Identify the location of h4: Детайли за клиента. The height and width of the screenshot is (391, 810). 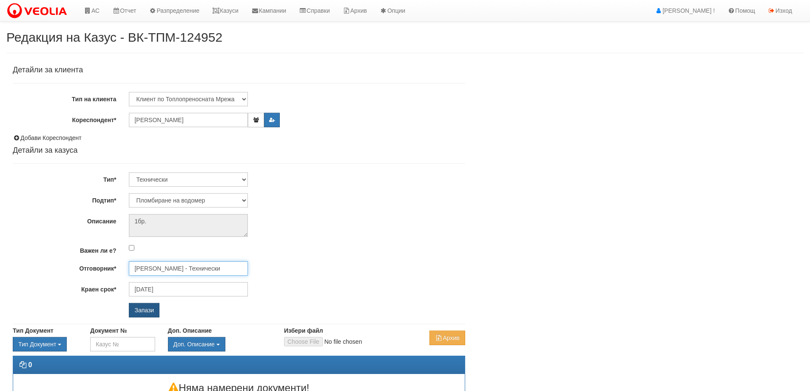
(239, 70).